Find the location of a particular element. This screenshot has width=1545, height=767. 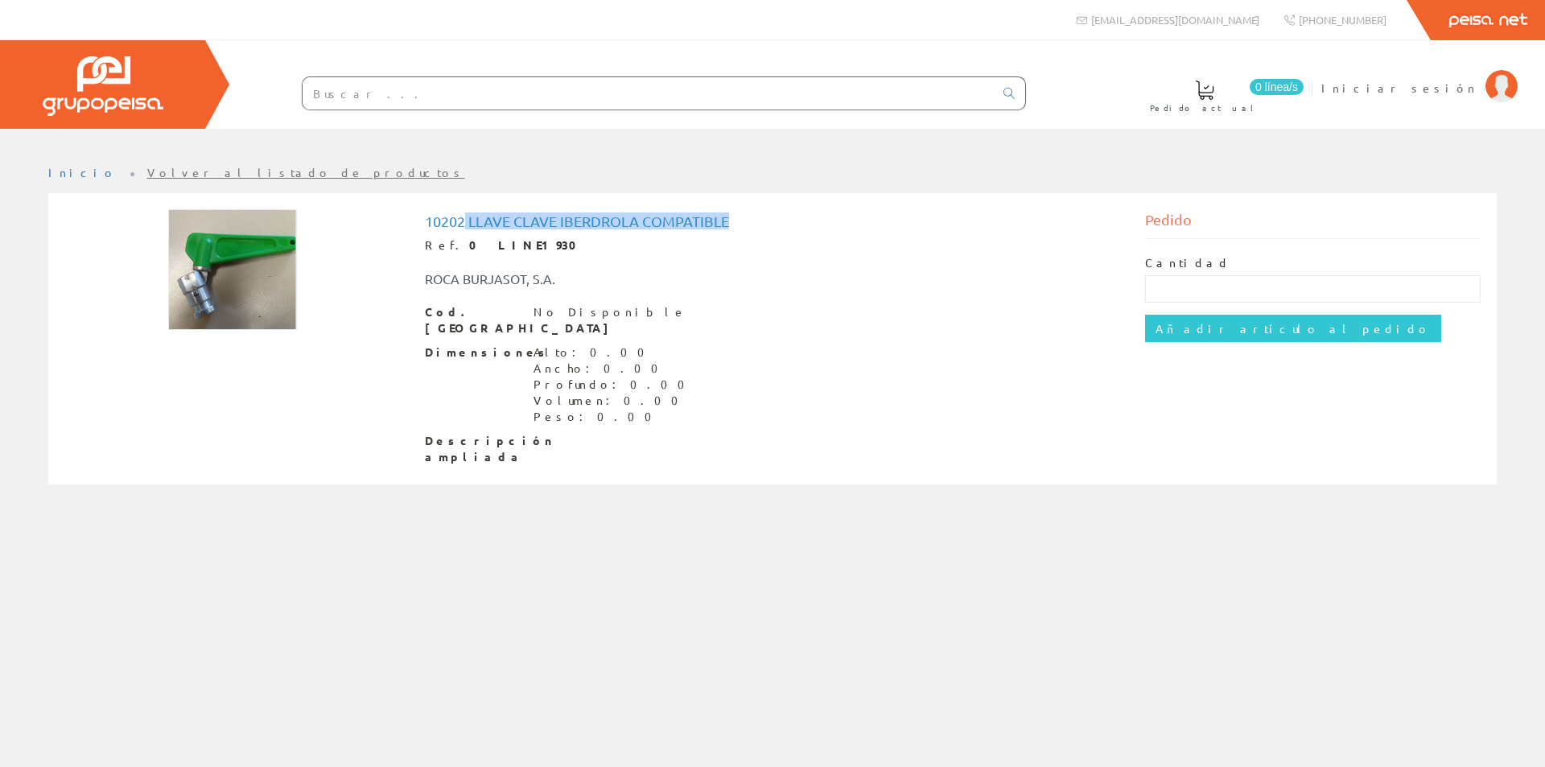

span: Dimensiones is located at coordinates (473, 352).